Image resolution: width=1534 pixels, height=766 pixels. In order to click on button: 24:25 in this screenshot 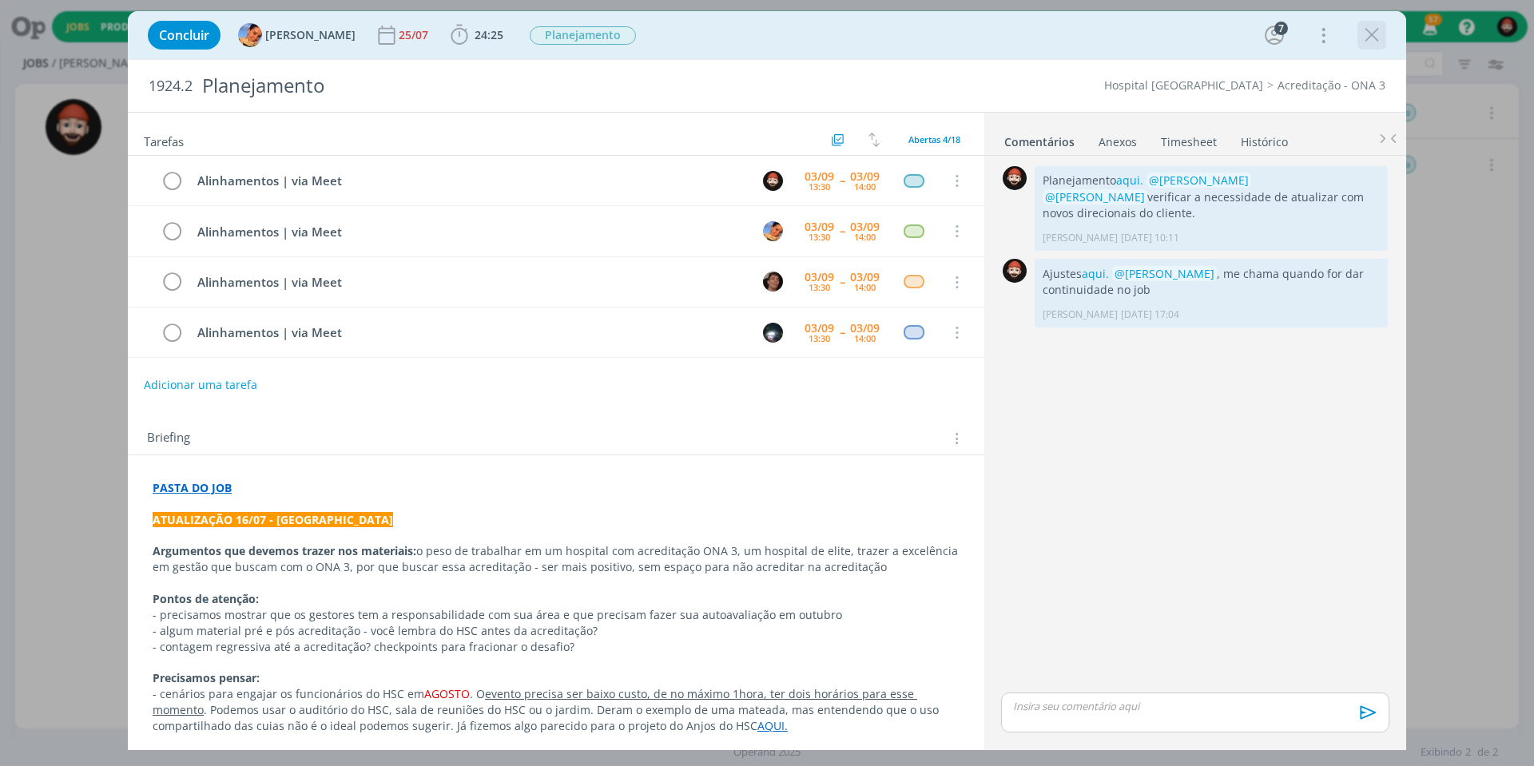, I will do `click(477, 35)`.